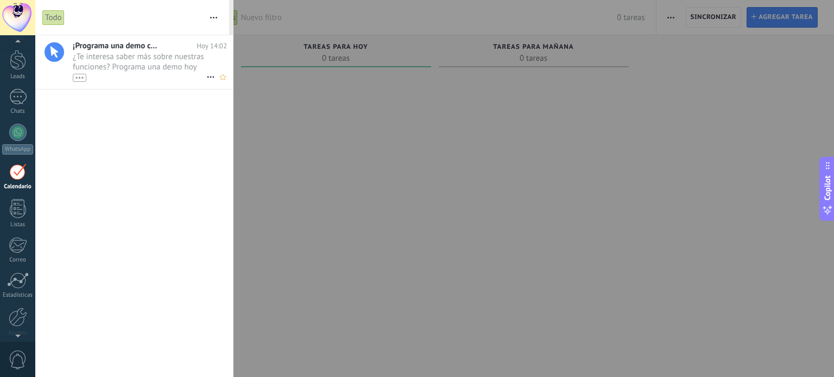 The height and width of the screenshot is (377, 834). What do you see at coordinates (53, 17) in the screenshot?
I see `div: Todo` at bounding box center [53, 17].